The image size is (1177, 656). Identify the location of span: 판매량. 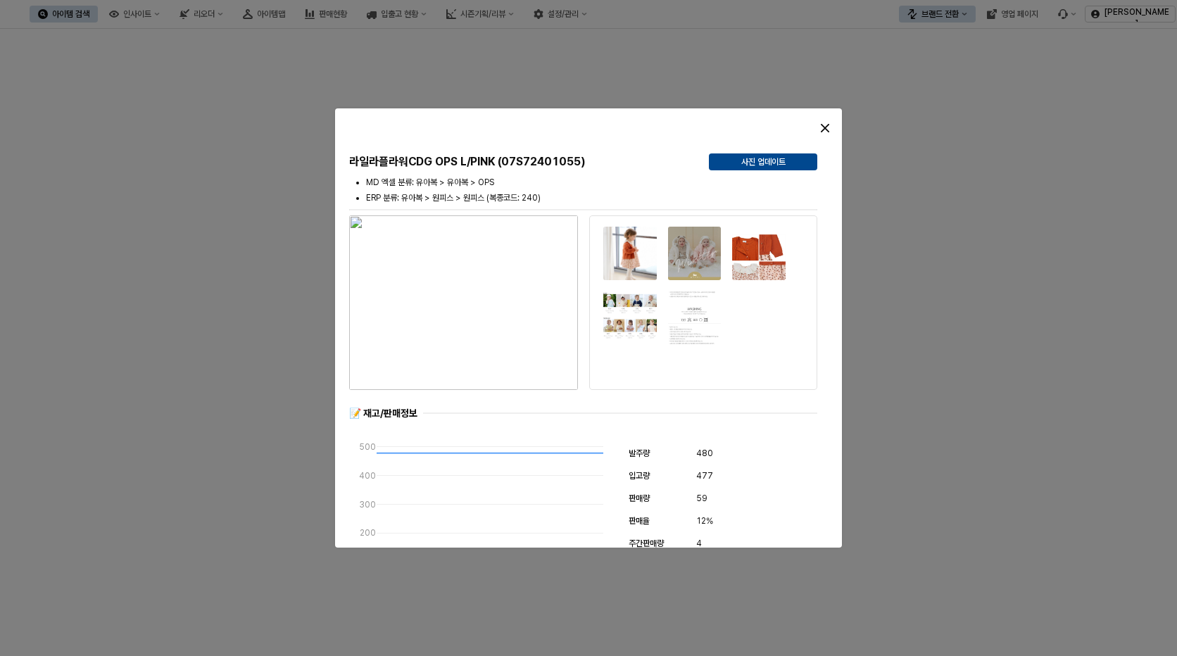
(639, 499).